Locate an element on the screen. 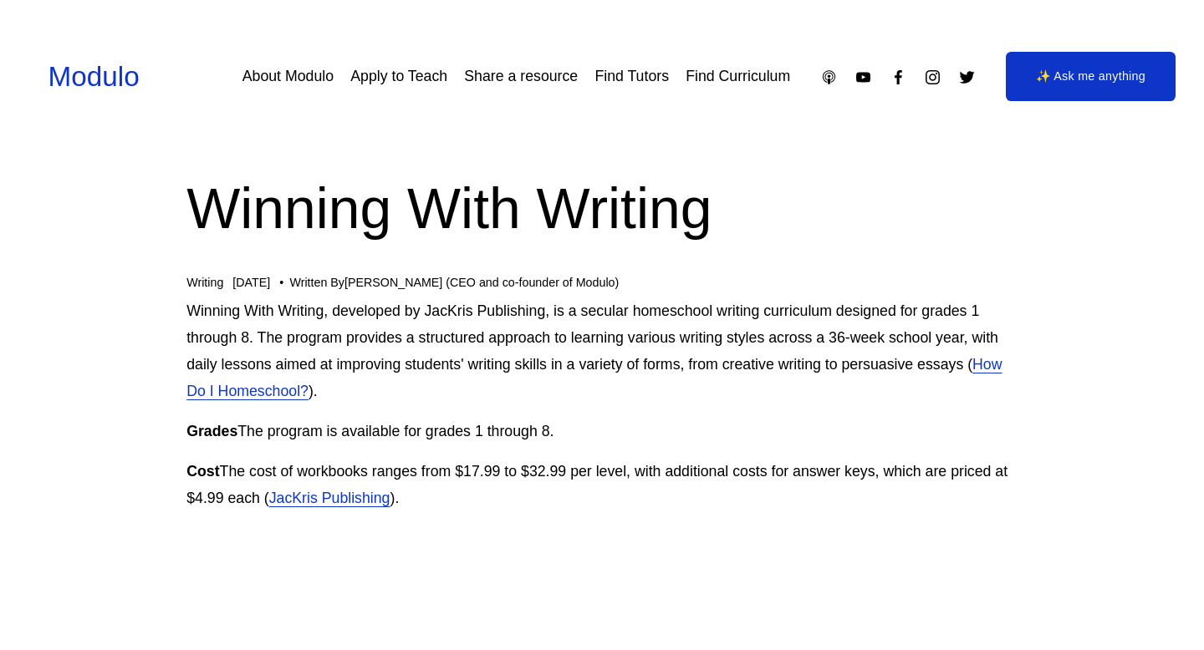 This screenshot has width=1204, height=650. a: About Modulo is located at coordinates (288, 77).